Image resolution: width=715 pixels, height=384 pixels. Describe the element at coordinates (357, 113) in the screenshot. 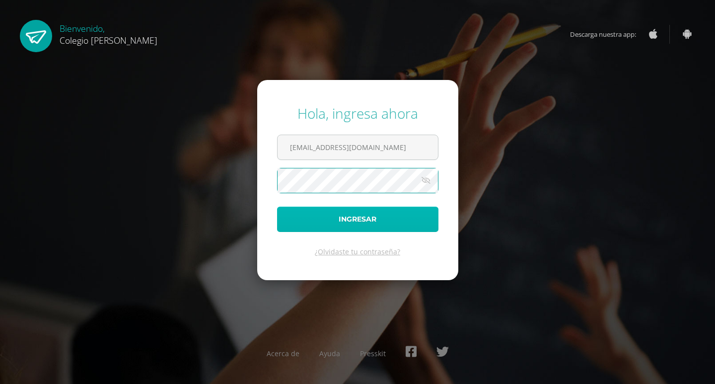

I see `div: Hola, ingresa ahora` at that location.